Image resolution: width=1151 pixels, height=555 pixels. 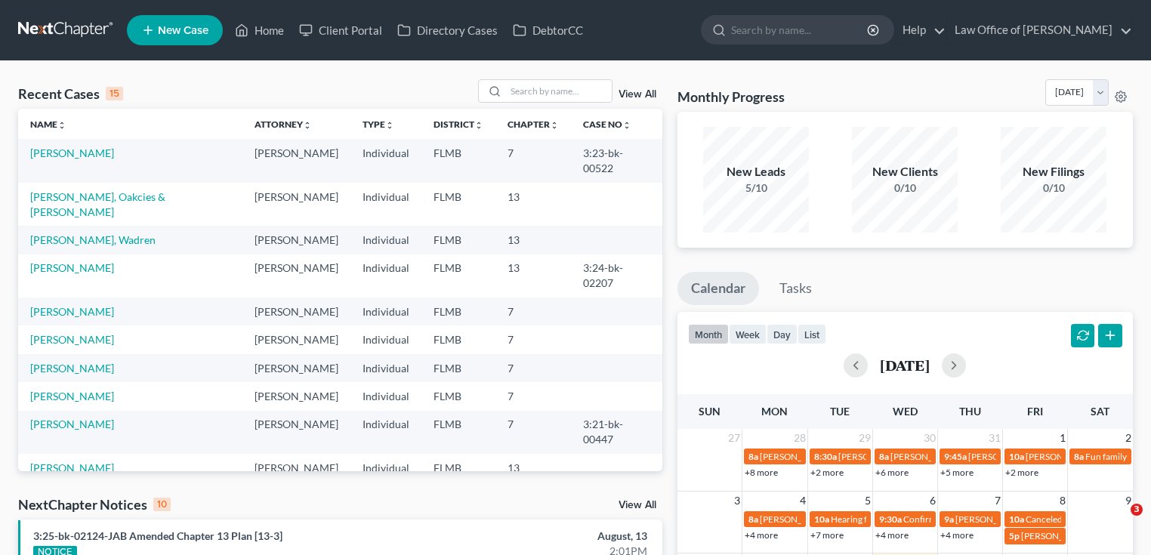 I want to click on div: 0/10, so click(x=1053, y=188).